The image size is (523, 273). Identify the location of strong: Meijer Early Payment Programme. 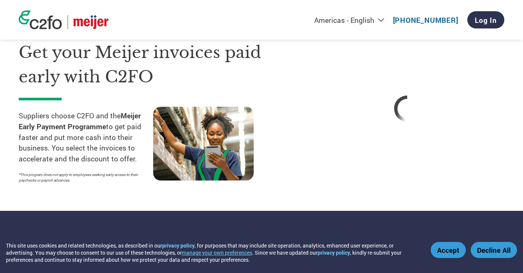
(80, 121).